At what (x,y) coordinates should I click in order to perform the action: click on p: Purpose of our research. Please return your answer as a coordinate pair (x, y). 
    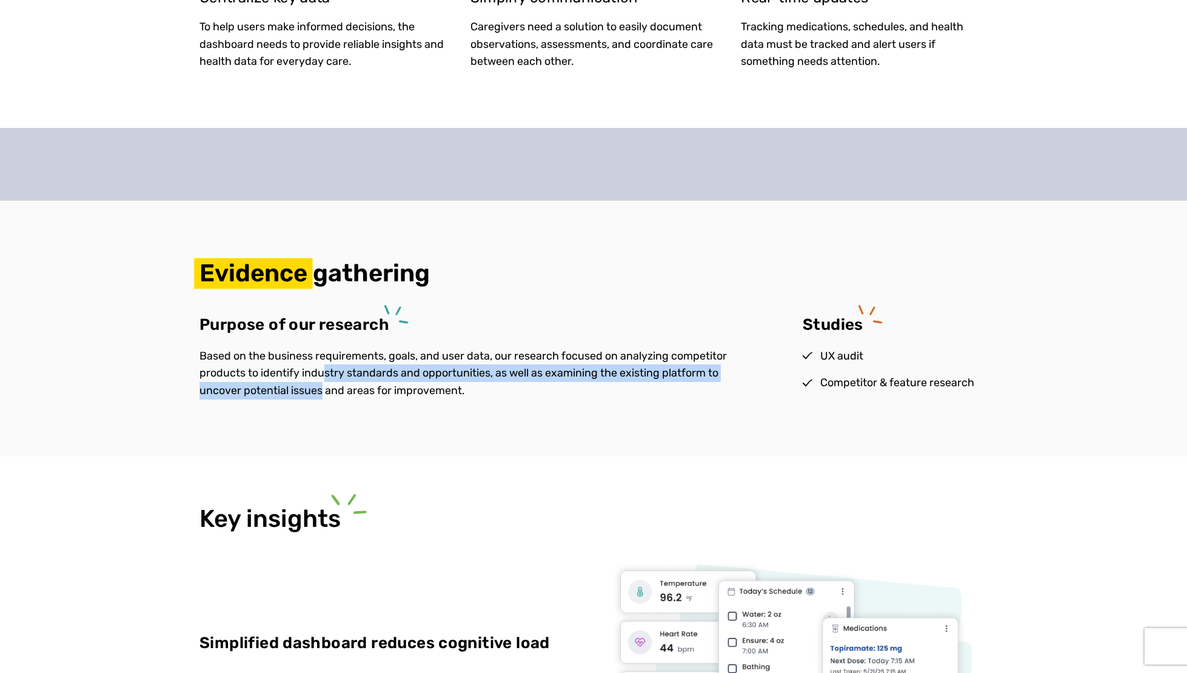
    Looking at the image, I should click on (294, 325).